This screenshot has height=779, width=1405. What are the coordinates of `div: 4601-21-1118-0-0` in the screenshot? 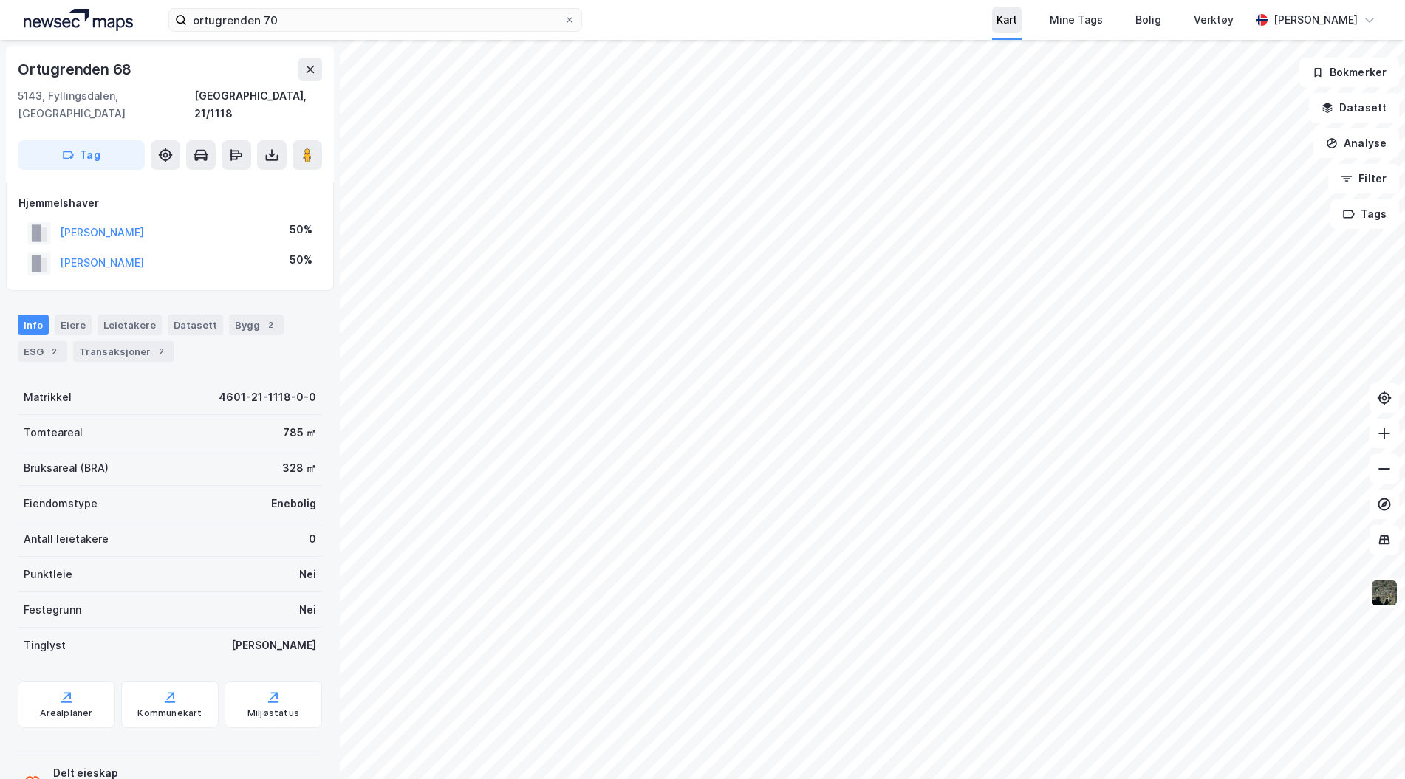 It's located at (267, 397).